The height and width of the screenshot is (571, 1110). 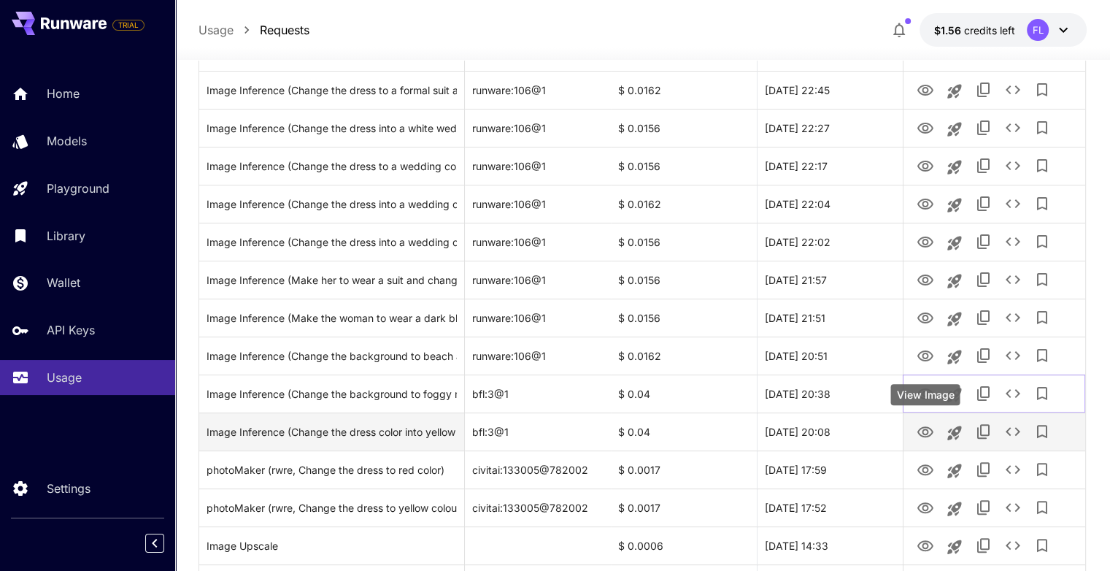 What do you see at coordinates (830, 317) in the screenshot?
I see `div: 24 Aug, 2025 21:51` at bounding box center [830, 317].